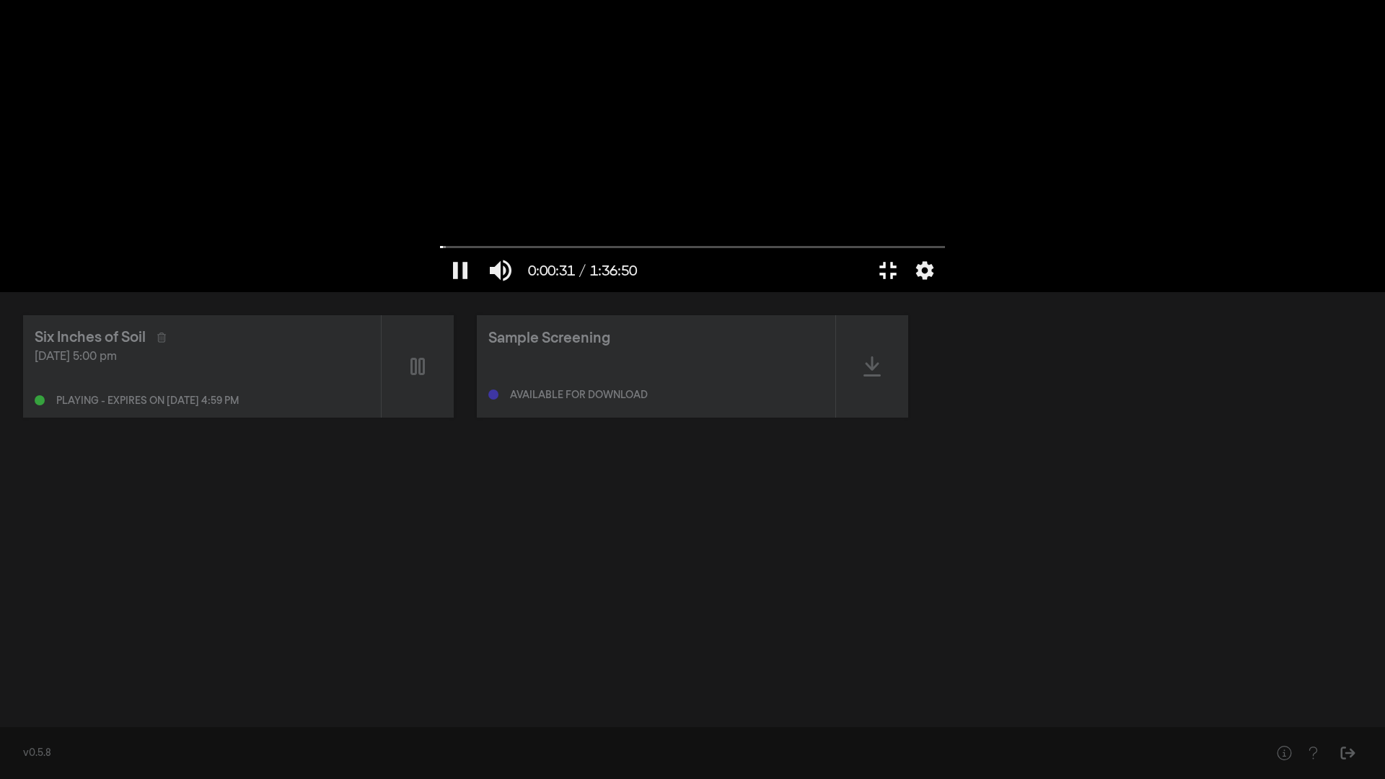  What do you see at coordinates (549, 338) in the screenshot?
I see `div: Sample Screening` at bounding box center [549, 338].